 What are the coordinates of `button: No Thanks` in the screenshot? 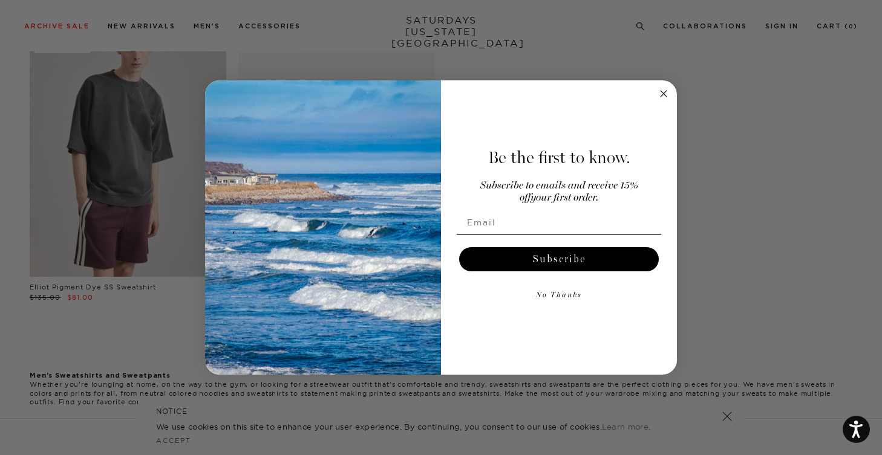 It's located at (559, 296).